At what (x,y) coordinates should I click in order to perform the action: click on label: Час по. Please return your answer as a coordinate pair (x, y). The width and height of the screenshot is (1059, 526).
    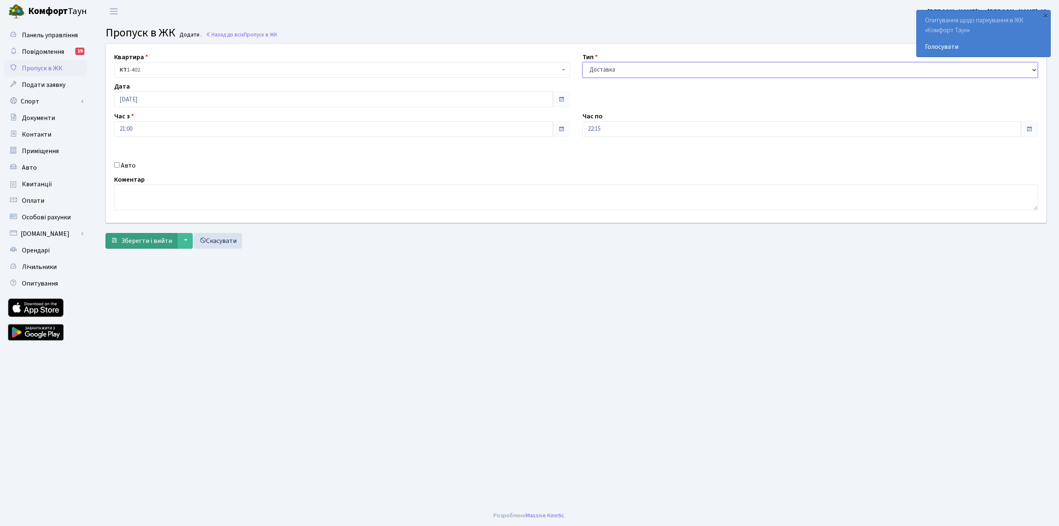
    Looking at the image, I should click on (592, 116).